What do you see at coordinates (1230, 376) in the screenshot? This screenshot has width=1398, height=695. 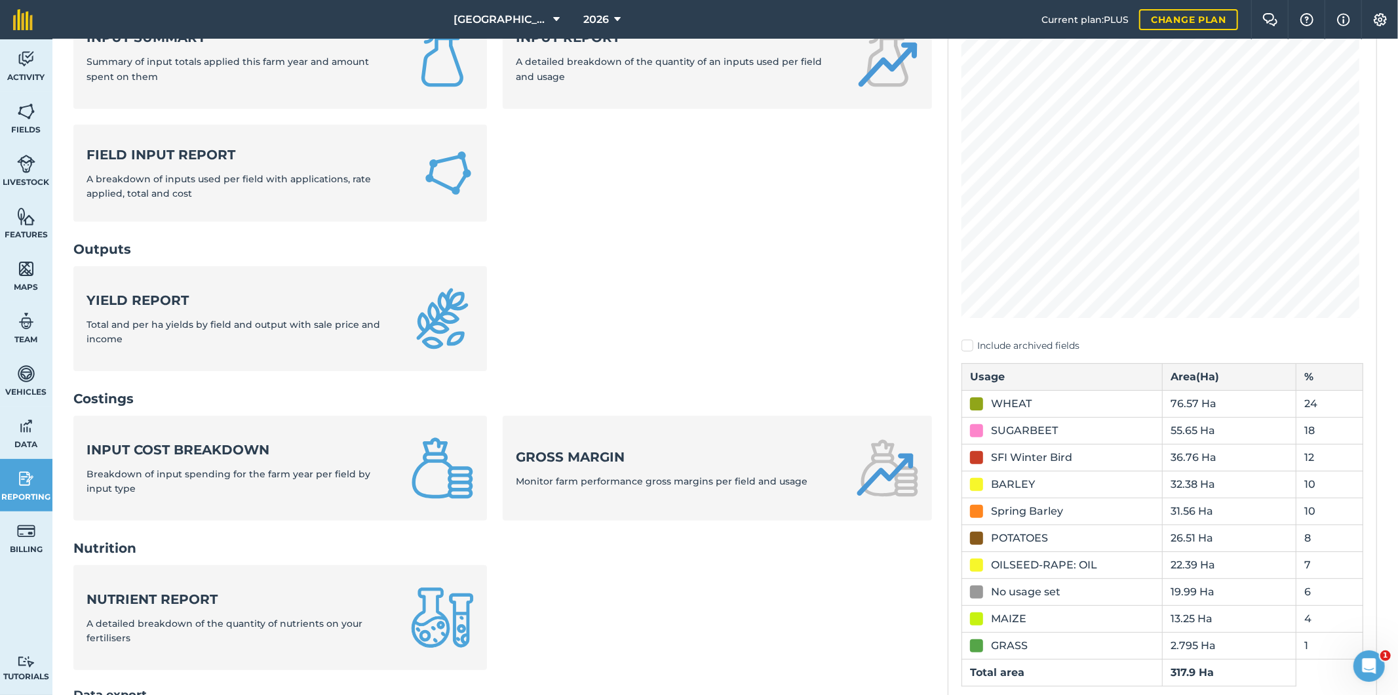 I see `th: Area ( Ha )` at bounding box center [1230, 376].